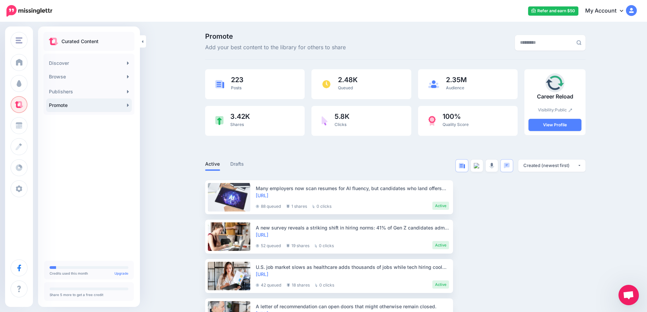 Image resolution: width=647 pixels, height=312 pixels. Describe the element at coordinates (352, 267) in the screenshot. I see `div: U.S. job market slows as healthcare adds thousands of jobs while tech hiring cools. See why healt...` at that location.